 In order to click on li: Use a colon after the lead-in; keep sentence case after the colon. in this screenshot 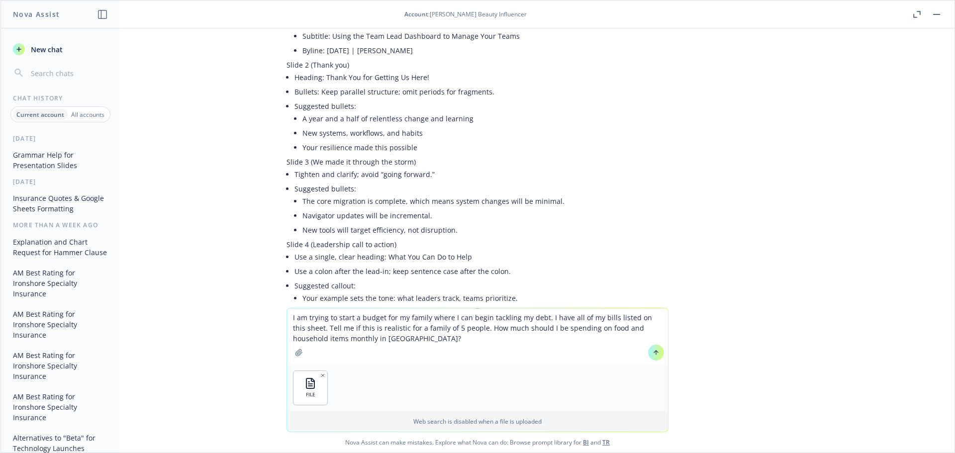, I will do `click(482, 271)`.